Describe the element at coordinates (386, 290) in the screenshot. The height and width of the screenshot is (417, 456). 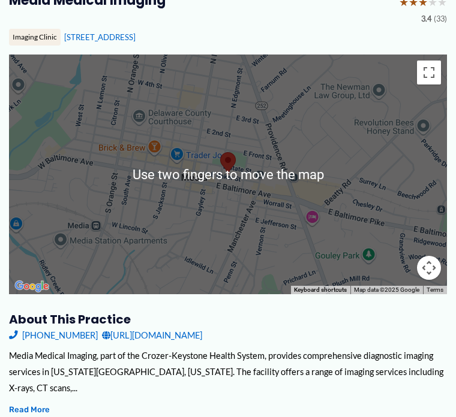
I see `span: Map data ©2025 Google` at that location.